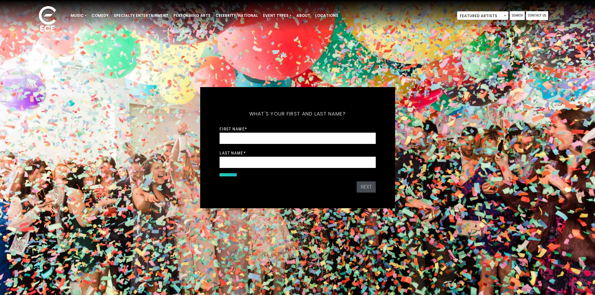 Image resolution: width=595 pixels, height=295 pixels. Describe the element at coordinates (537, 16) in the screenshot. I see `a: Contact Us` at that location.